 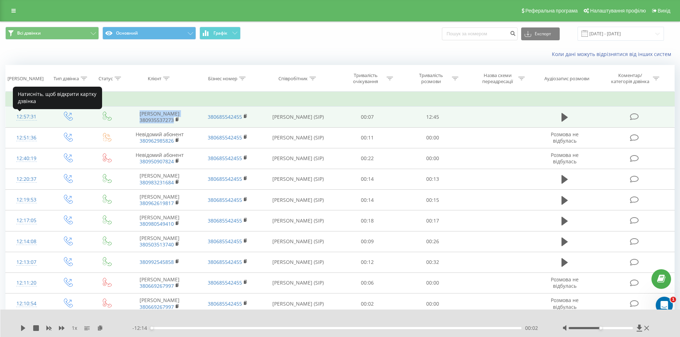 What do you see at coordinates (366, 79) in the screenshot?
I see `div: Тривалість очікування` at bounding box center [366, 79].